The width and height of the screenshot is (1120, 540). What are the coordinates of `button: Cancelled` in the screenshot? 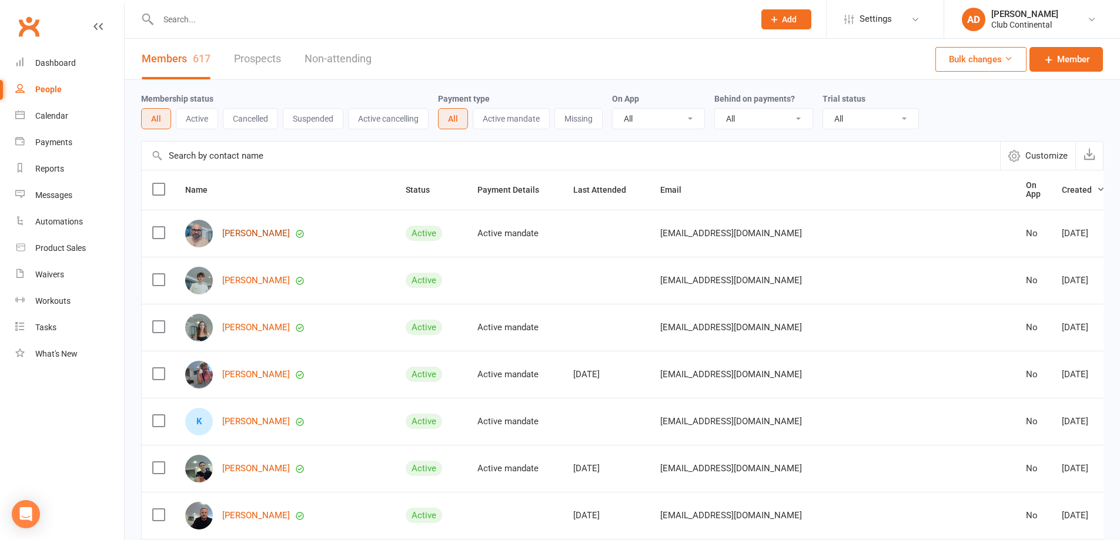 It's located at (250, 119).